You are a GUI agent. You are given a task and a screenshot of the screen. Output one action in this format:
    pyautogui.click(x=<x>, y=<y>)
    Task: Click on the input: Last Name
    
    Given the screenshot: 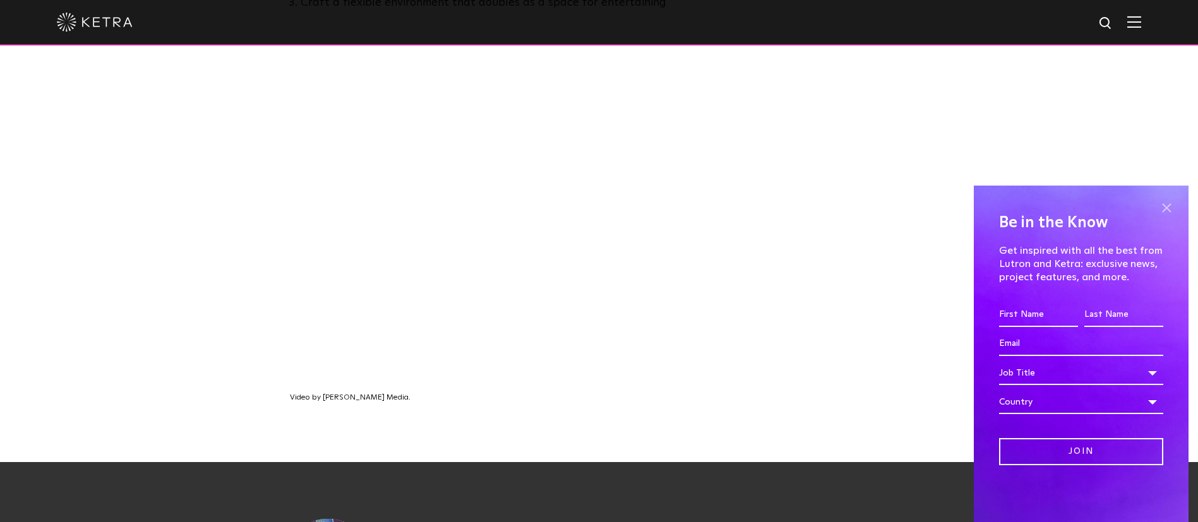 What is the action you would take?
    pyautogui.click(x=1123, y=315)
    